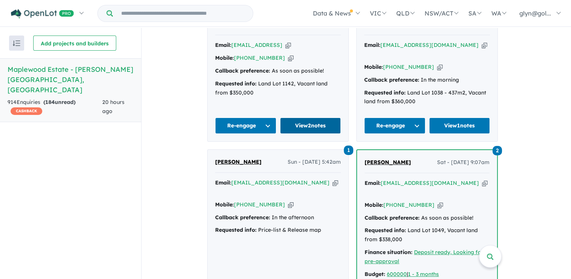 The width and height of the screenshot is (571, 279). What do you see at coordinates (55, 107) in the screenshot?
I see `div: 914 Enquir ies` at bounding box center [55, 107].